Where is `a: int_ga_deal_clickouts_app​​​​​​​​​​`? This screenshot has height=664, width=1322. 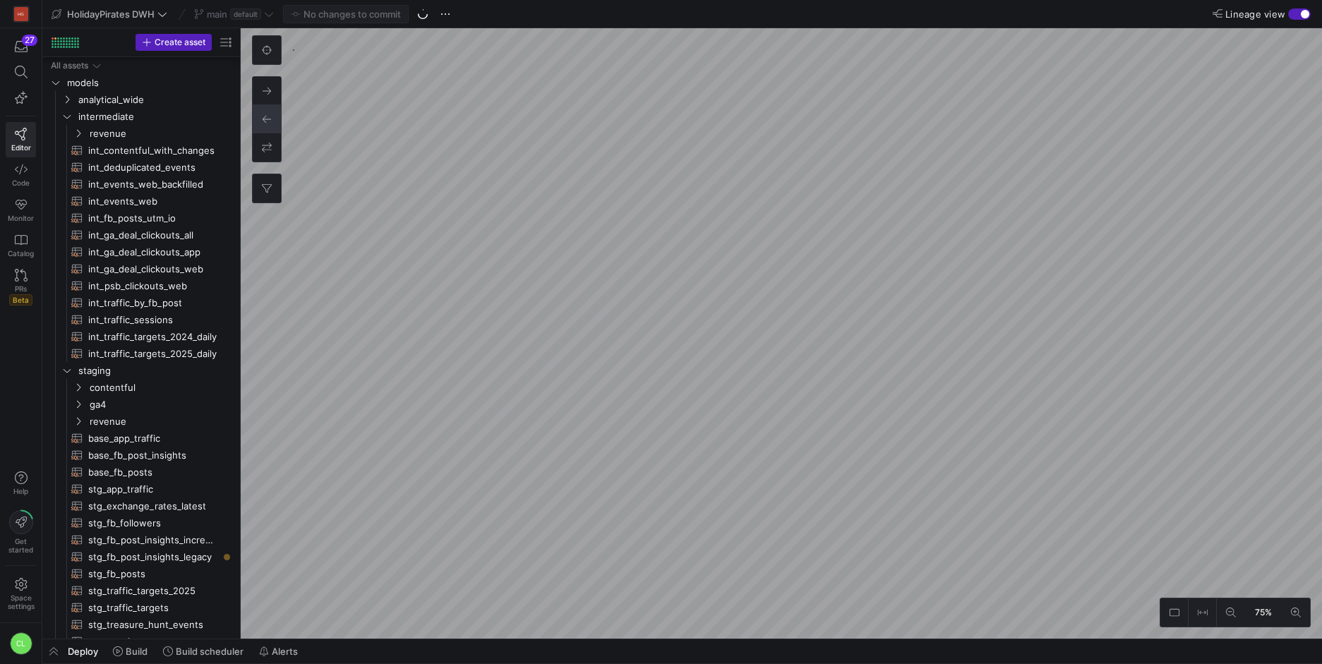 a: int_ga_deal_clickouts_app​​​​​​​​​​ is located at coordinates (141, 252).